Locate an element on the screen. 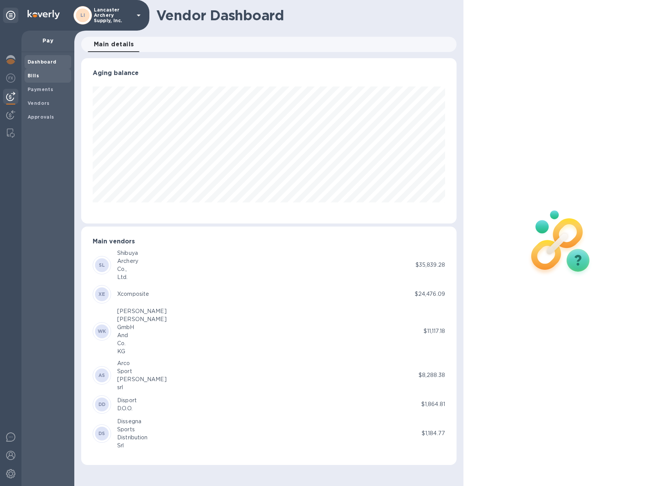  b: SL is located at coordinates (102, 265).